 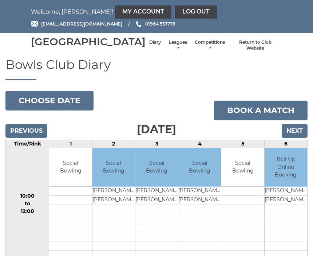 What do you see at coordinates (155, 24) in the screenshot?
I see `a: Phone us 01964 537776` at bounding box center [155, 24].